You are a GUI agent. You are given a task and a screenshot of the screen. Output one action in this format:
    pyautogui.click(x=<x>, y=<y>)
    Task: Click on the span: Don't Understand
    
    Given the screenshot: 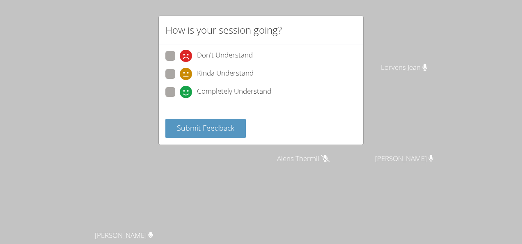 What is the action you would take?
    pyautogui.click(x=225, y=56)
    